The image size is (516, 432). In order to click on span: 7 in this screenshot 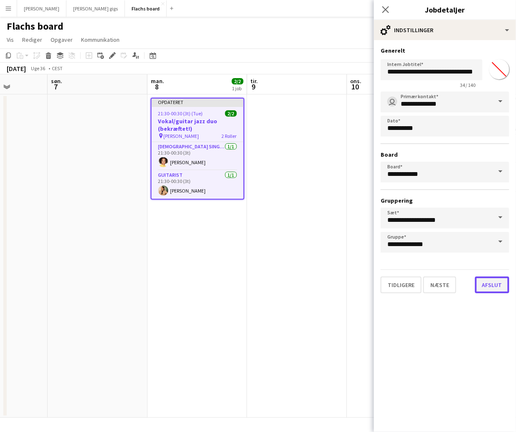, I will do `click(56, 86)`.